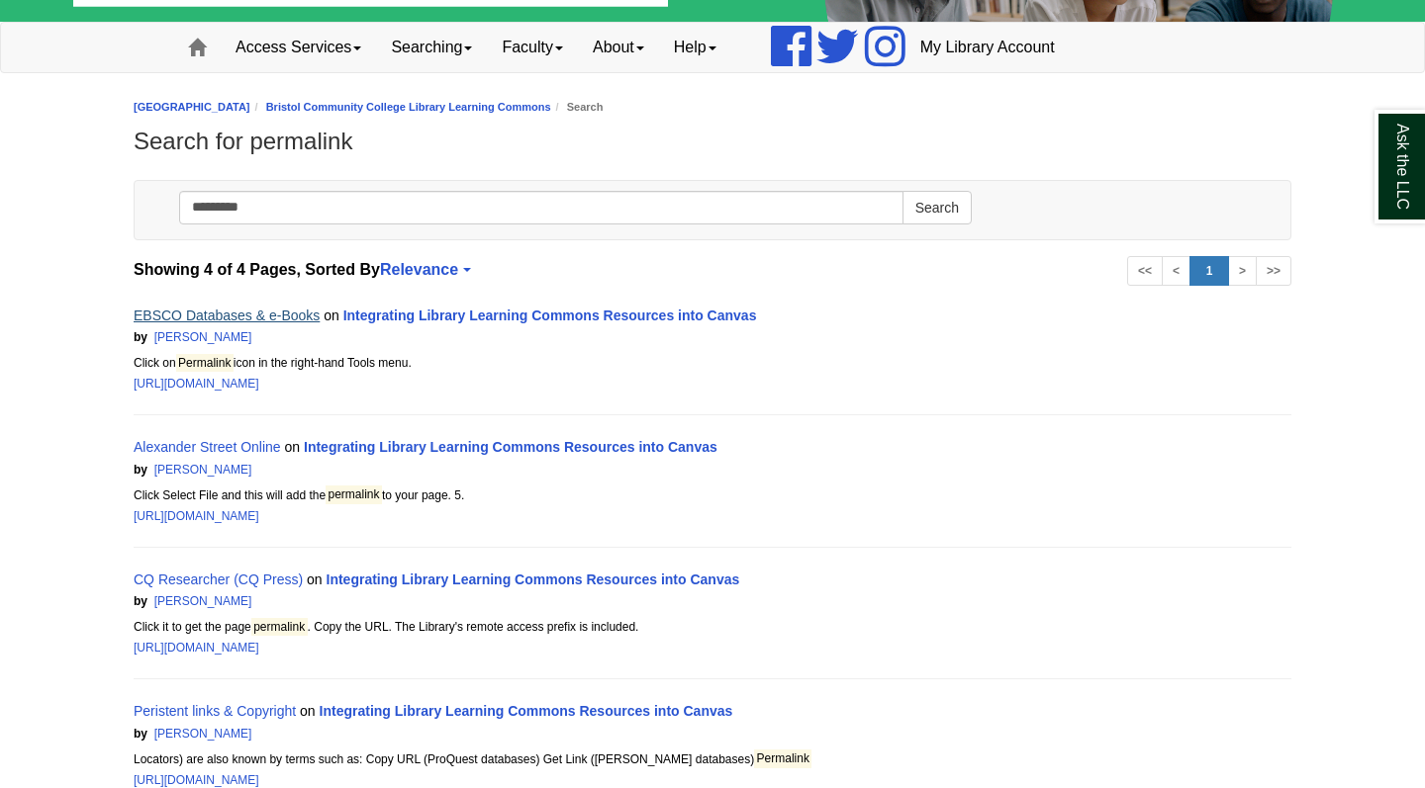  What do you see at coordinates (218, 580) in the screenshot?
I see `a: CQ Researcher (CQ Press)` at bounding box center [218, 580].